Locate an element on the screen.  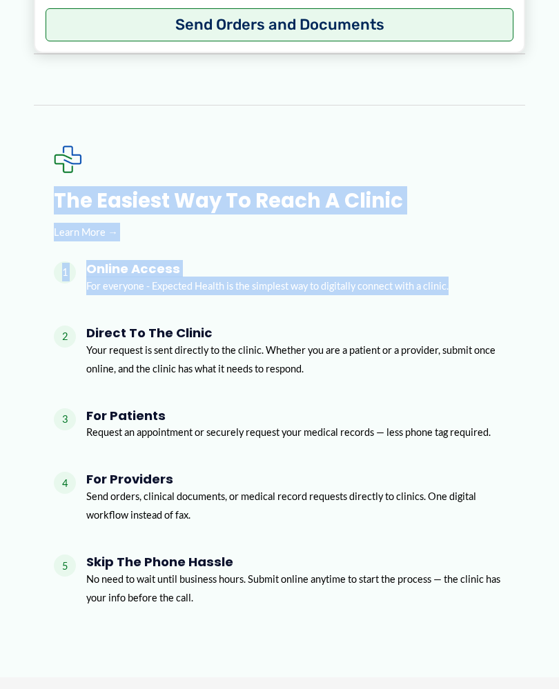
h4: Direct to the Clinic is located at coordinates (295, 333).